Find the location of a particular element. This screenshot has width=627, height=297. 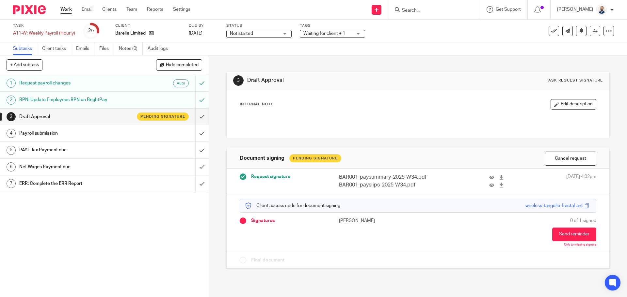

button: Edit description is located at coordinates (573, 104).